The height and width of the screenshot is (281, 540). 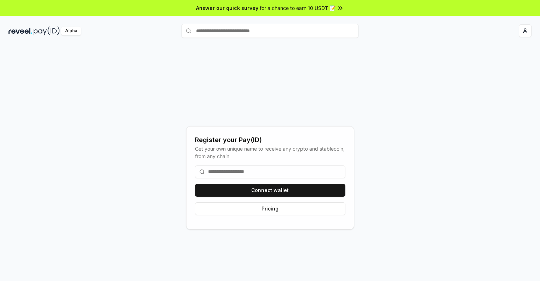 What do you see at coordinates (47, 31) in the screenshot?
I see `img: pay_id` at bounding box center [47, 31].